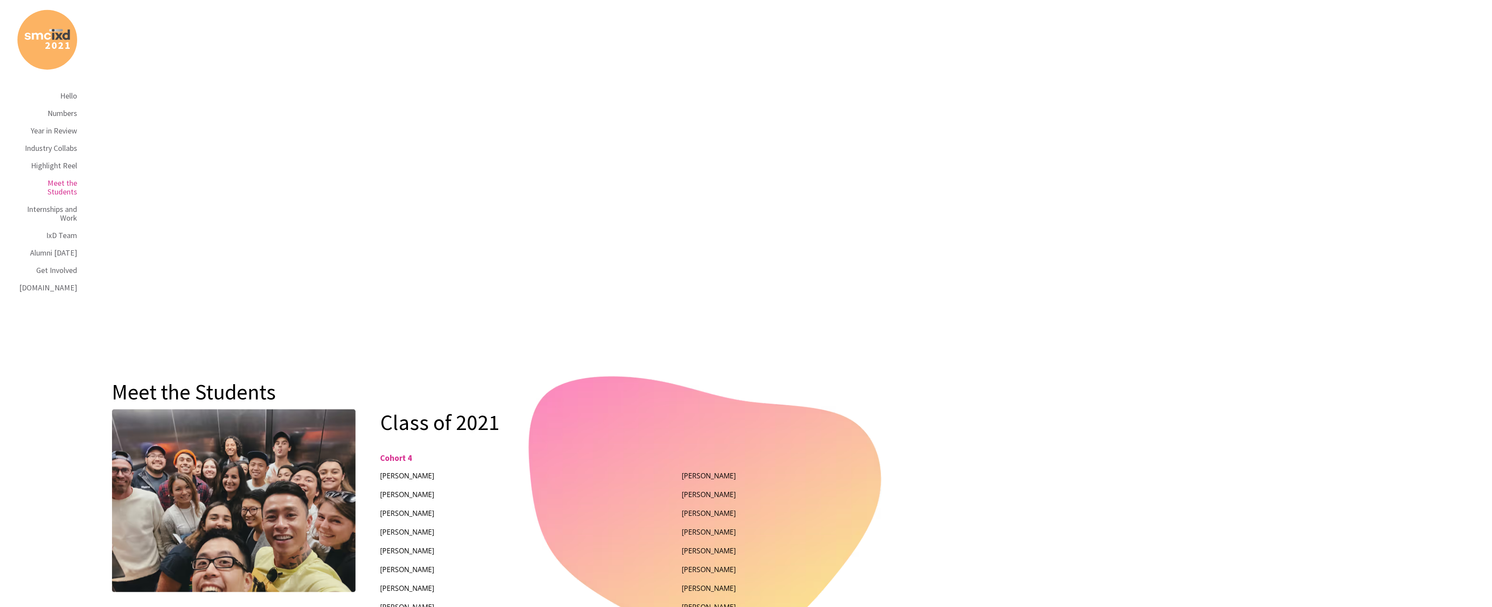  I want to click on a: Year in Review, so click(54, 131).